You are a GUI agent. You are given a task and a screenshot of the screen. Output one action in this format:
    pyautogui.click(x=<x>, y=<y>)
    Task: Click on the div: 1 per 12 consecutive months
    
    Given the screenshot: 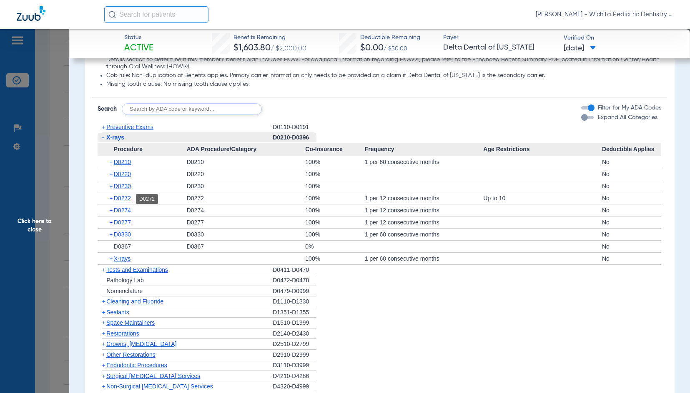 What is the action you would take?
    pyautogui.click(x=424, y=210)
    